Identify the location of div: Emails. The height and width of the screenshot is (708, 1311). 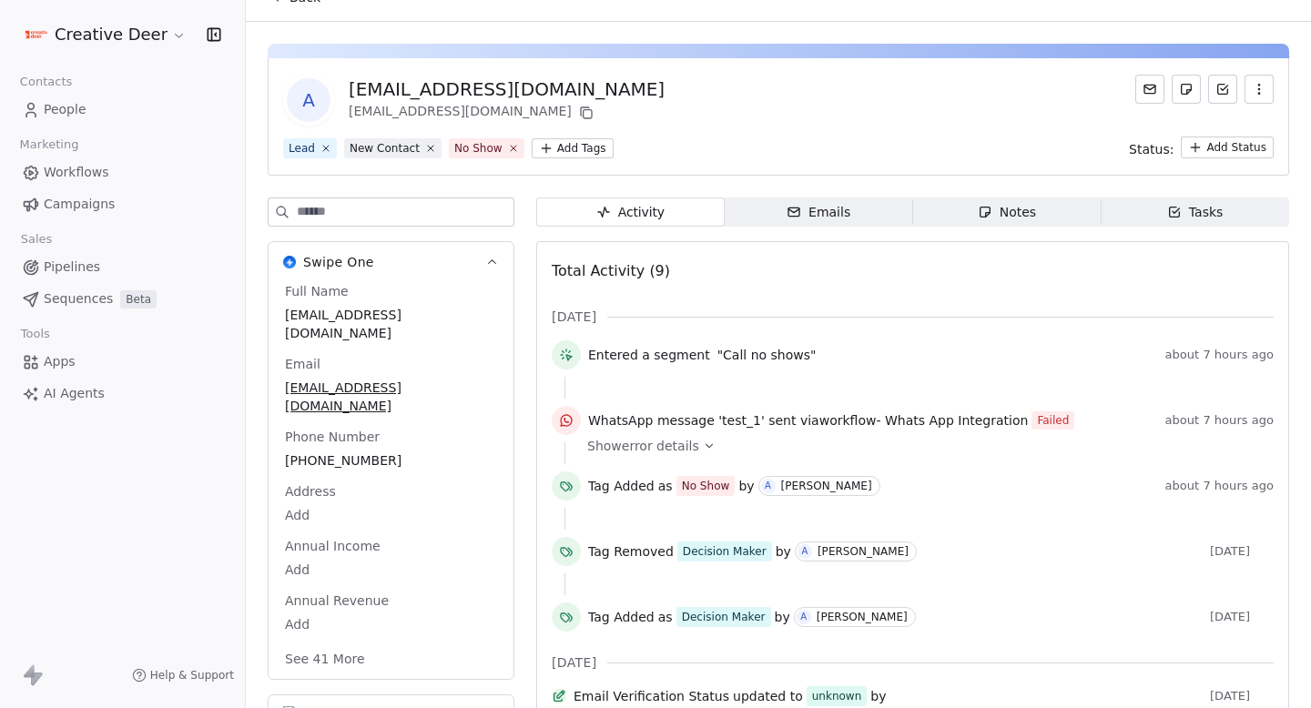
(818, 212).